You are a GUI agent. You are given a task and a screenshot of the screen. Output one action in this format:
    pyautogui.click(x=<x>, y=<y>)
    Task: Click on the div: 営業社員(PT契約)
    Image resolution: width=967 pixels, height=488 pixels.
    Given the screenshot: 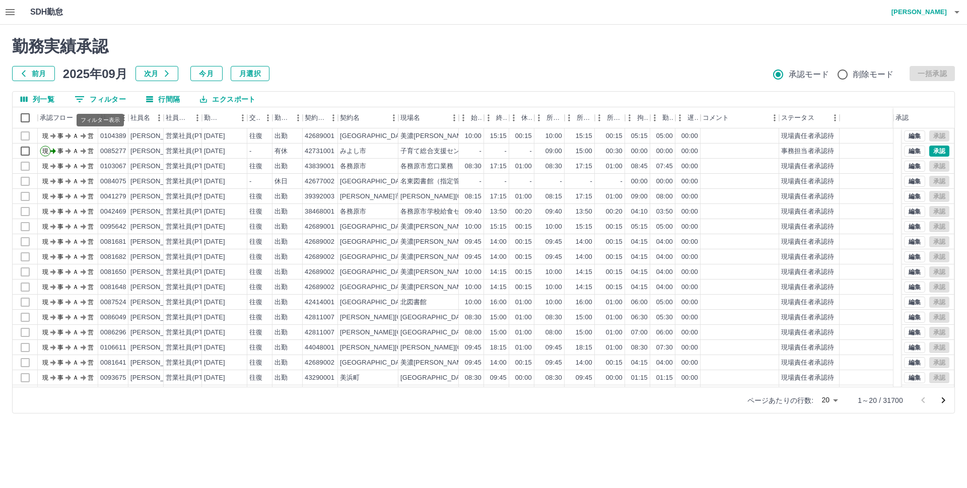 What is the action you would take?
    pyautogui.click(x=192, y=227)
    